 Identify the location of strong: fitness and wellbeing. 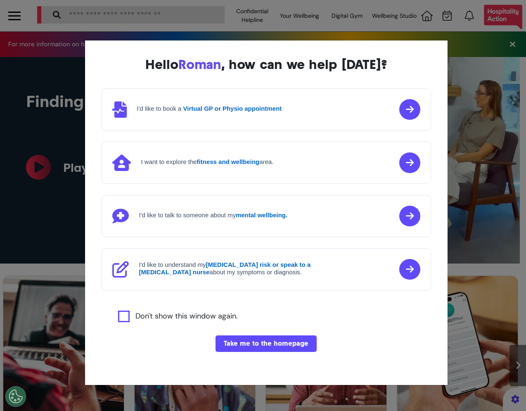
(228, 162).